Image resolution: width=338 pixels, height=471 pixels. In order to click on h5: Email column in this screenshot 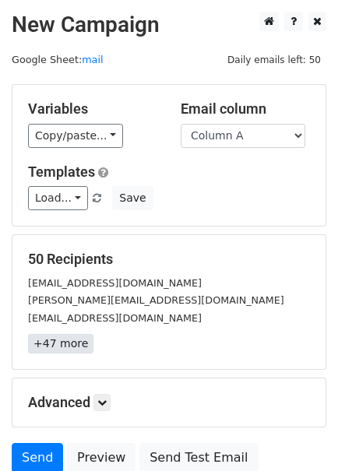, I will do `click(245, 109)`.